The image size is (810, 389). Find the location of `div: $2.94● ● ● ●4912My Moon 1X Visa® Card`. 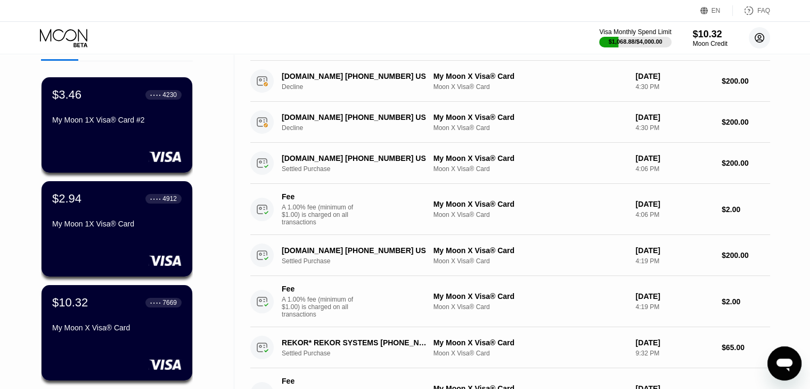

div: $2.94● ● ● ●4912My Moon 1X Visa® Card is located at coordinates (117, 228).